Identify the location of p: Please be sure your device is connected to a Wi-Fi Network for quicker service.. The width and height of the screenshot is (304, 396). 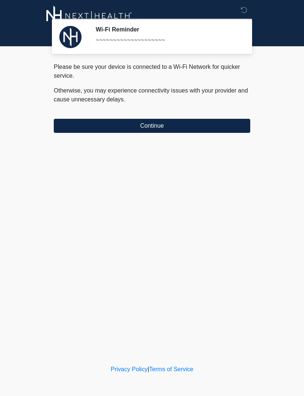
(152, 72).